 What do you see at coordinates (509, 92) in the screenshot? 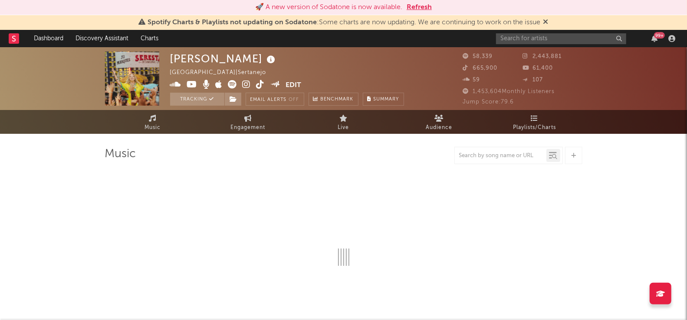
I see `span: 1,453,604 Monthly Listeners` at bounding box center [509, 92].